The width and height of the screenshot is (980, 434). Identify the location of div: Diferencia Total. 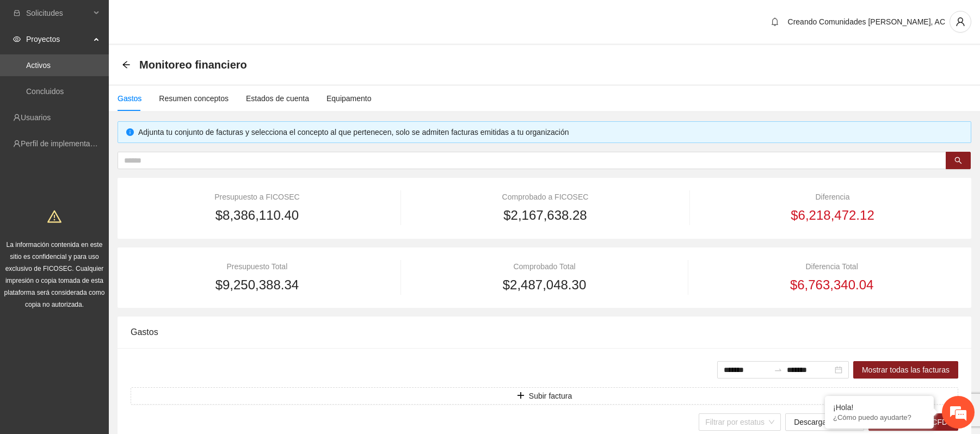
(831, 267).